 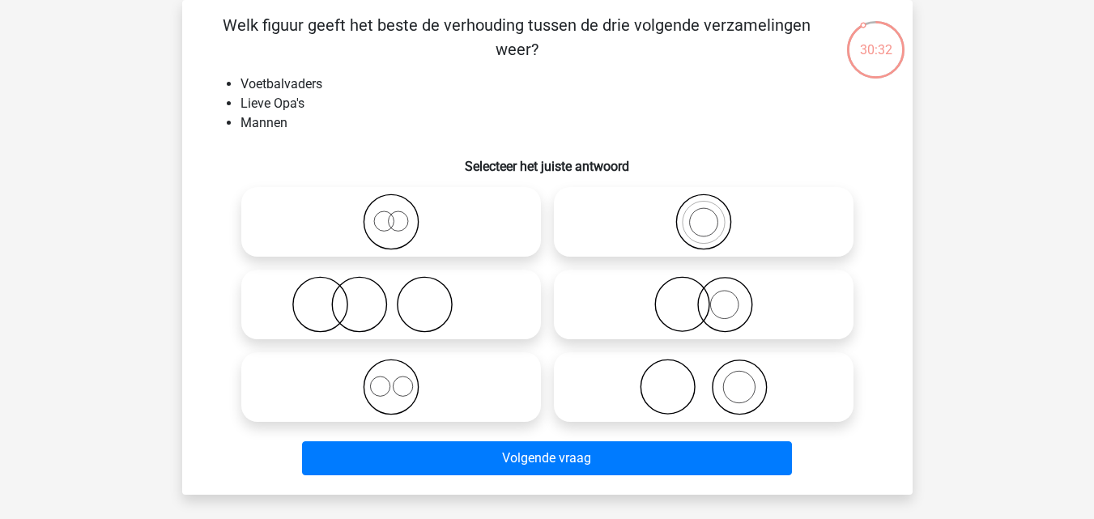 What do you see at coordinates (547, 458) in the screenshot?
I see `button: Volgende vraag` at bounding box center [547, 458].